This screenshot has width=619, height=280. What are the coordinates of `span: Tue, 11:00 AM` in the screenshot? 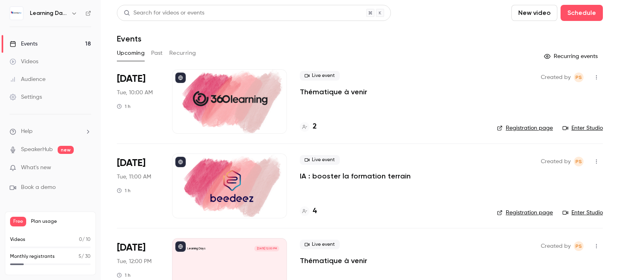 It's located at (134, 177).